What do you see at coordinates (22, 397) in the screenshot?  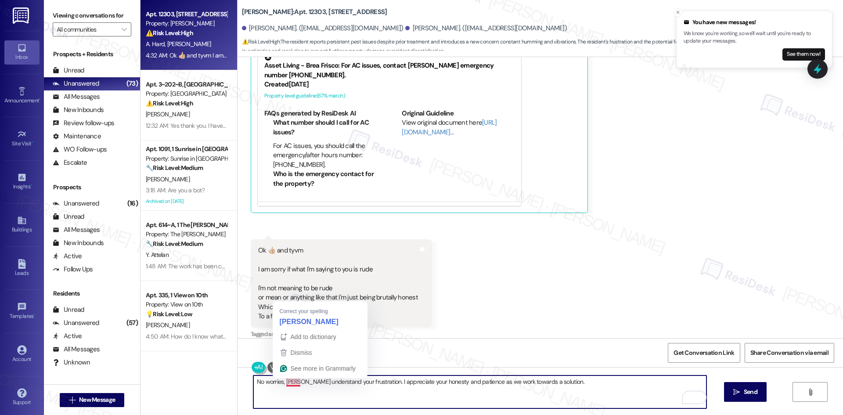 I see `a: Support` at bounding box center [22, 397].